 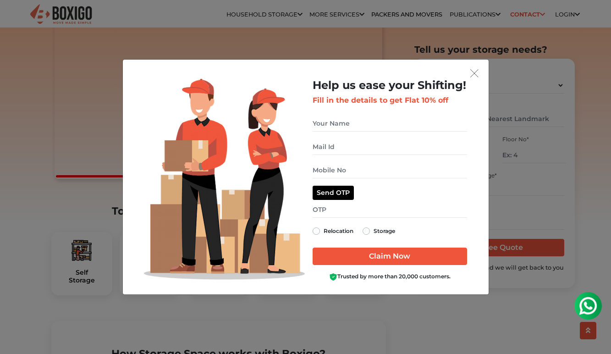 I want to click on input: Mobile No, so click(x=390, y=170).